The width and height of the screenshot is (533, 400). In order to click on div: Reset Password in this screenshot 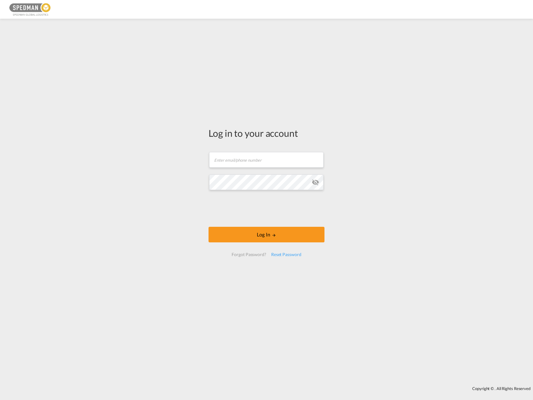, I will do `click(286, 255)`.